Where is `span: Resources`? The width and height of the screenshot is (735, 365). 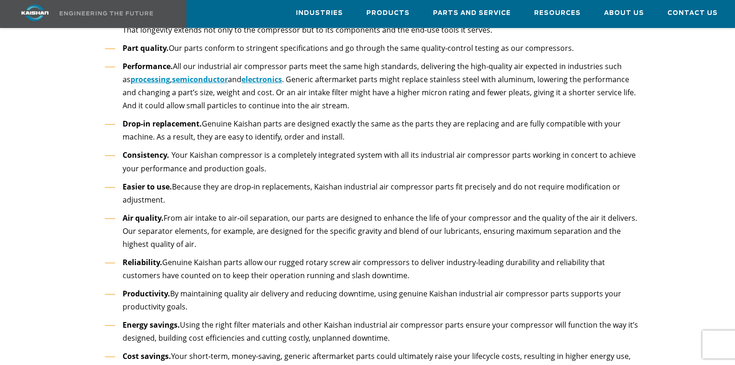
span: Resources is located at coordinates (558, 13).